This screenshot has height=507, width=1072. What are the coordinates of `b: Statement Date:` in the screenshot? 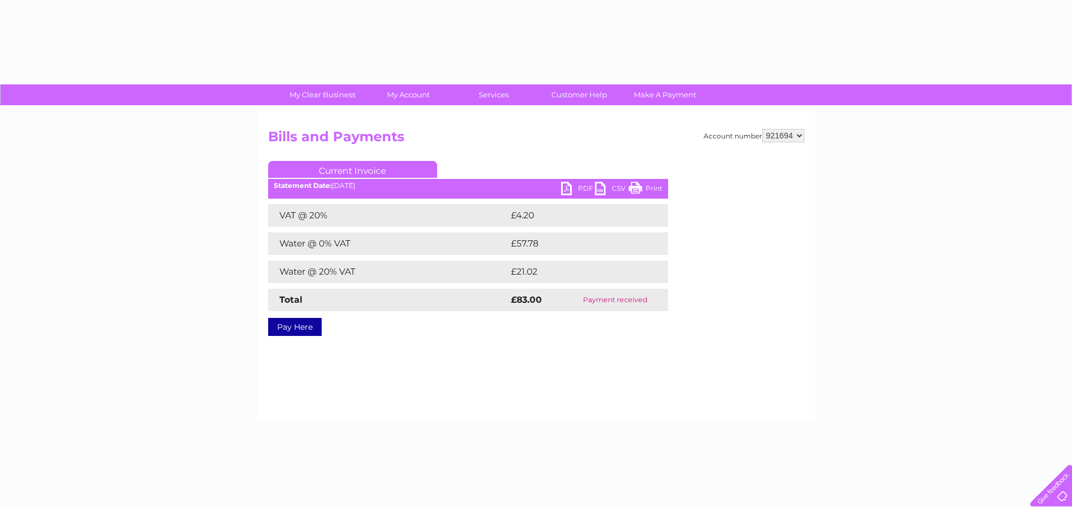 It's located at (302, 185).